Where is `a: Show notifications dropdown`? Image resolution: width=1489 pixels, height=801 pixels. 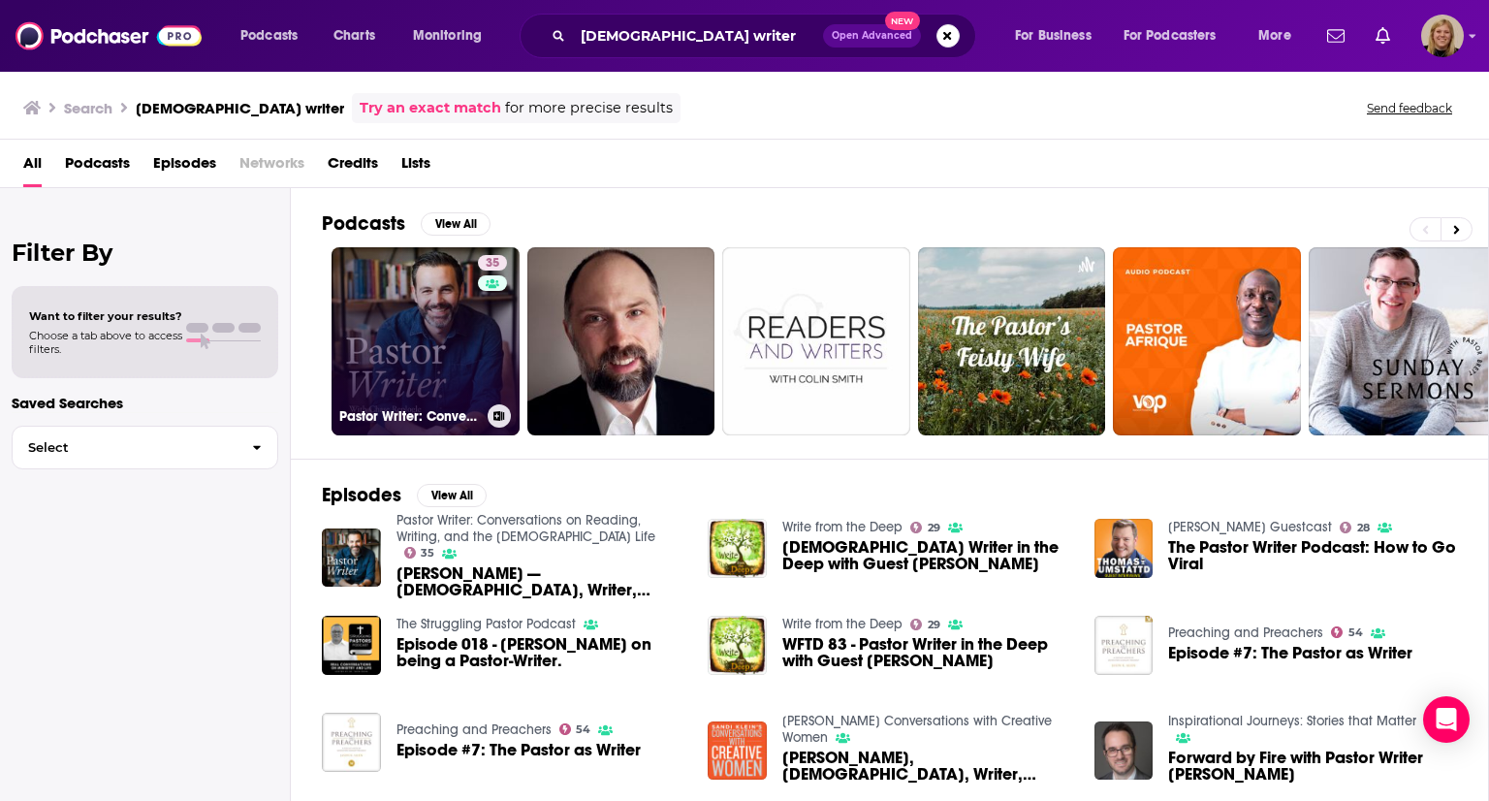 a: Show notifications dropdown is located at coordinates (1382, 36).